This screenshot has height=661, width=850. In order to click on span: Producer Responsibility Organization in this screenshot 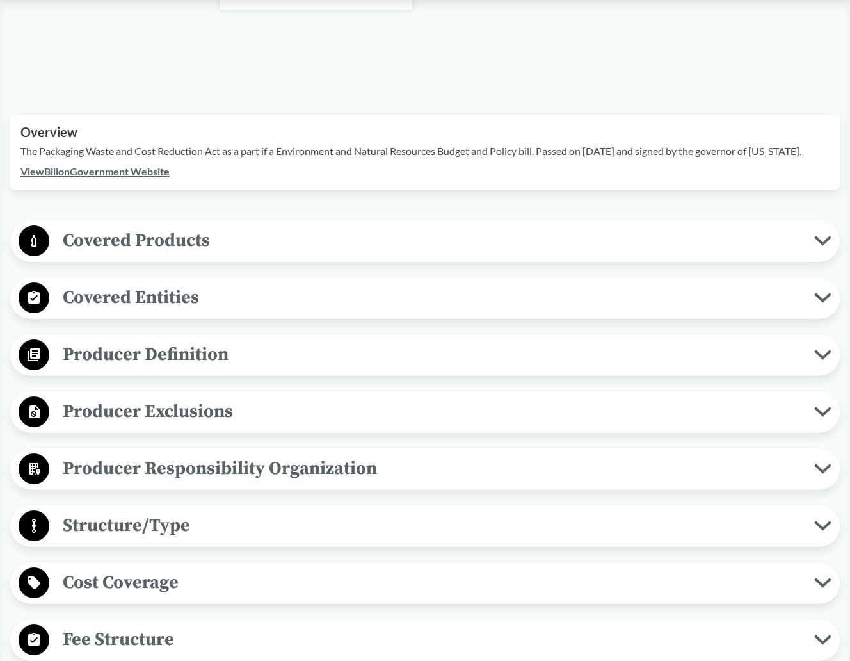, I will do `click(431, 468)`.